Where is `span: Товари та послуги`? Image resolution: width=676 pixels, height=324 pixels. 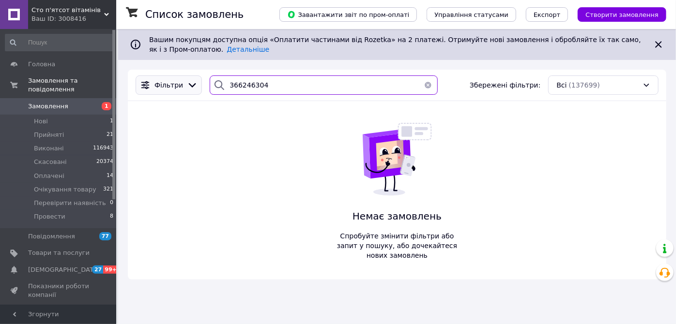 span: Товари та послуги is located at coordinates (59, 253).